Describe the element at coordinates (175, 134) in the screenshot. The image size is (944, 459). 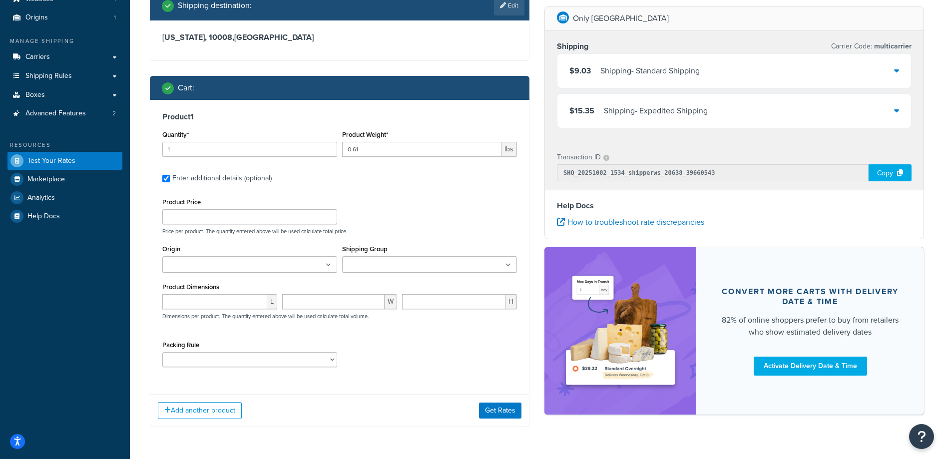
I see `label: Quantity*` at that location.